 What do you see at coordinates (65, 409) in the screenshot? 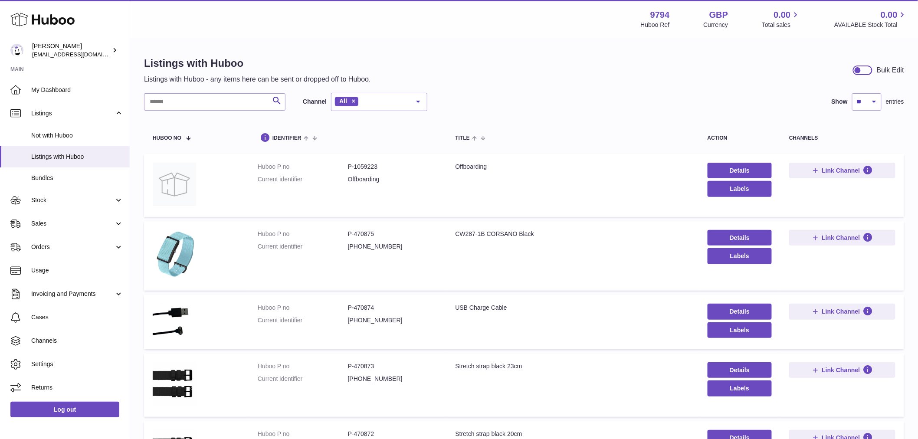
I see `a: Log out` at bounding box center [65, 409].